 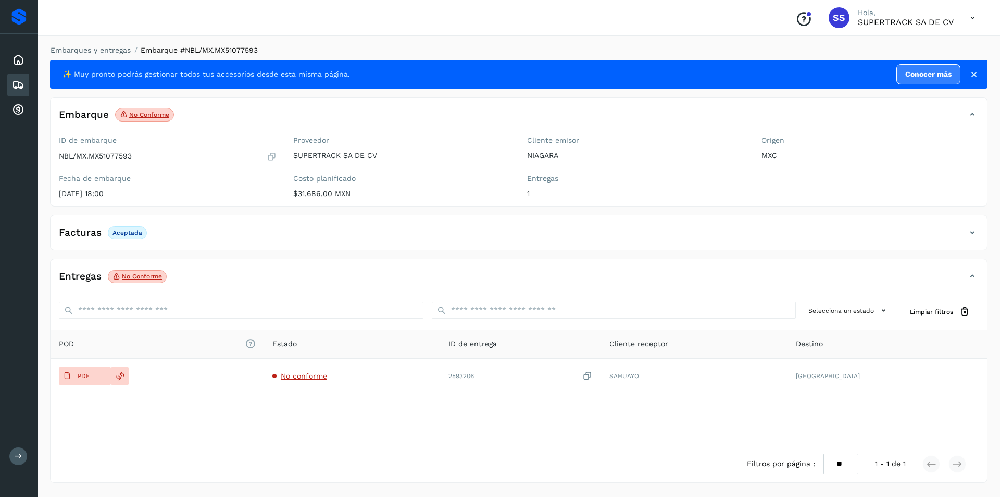 What do you see at coordinates (890, 463) in the screenshot?
I see `span: 1 - 1 de 1` at bounding box center [890, 463].